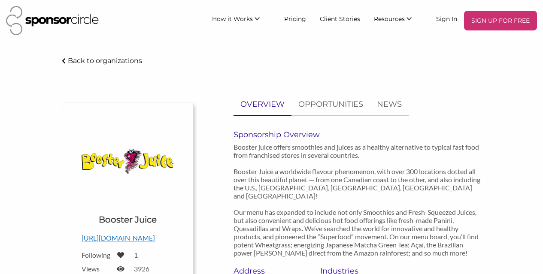 This screenshot has height=274, width=543. I want to click on span: How it Works, so click(232, 19).